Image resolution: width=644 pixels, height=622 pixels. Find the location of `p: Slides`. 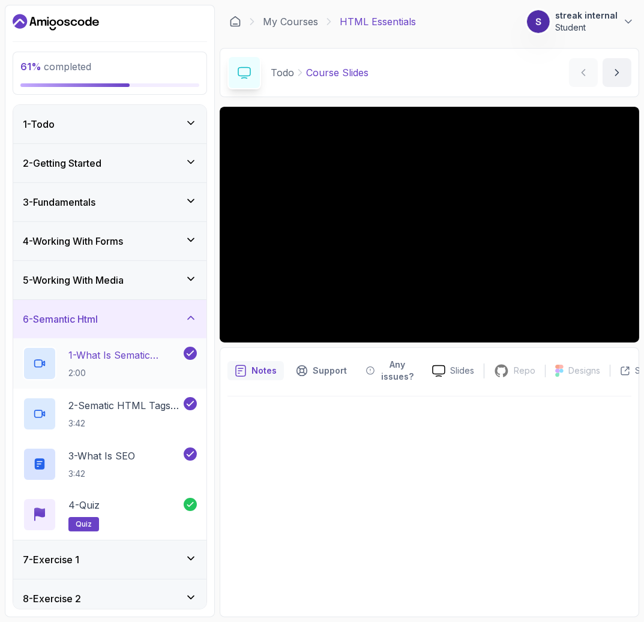

p: Slides is located at coordinates (462, 371).